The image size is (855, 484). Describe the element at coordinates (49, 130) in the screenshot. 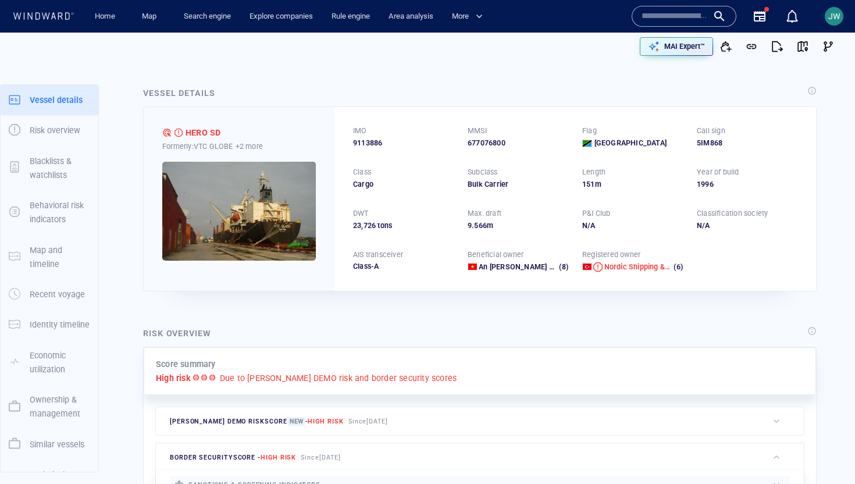

I see `a: Risk overview` at that location.